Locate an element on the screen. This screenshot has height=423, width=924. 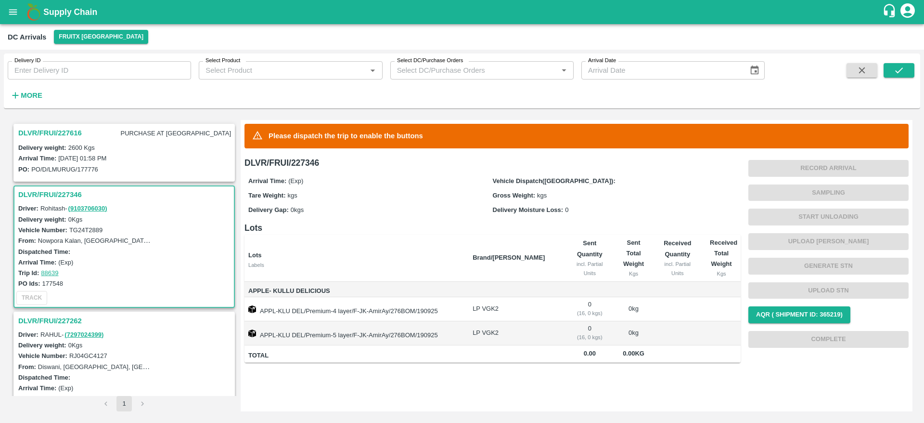
a: 88604 is located at coordinates (50, 399).